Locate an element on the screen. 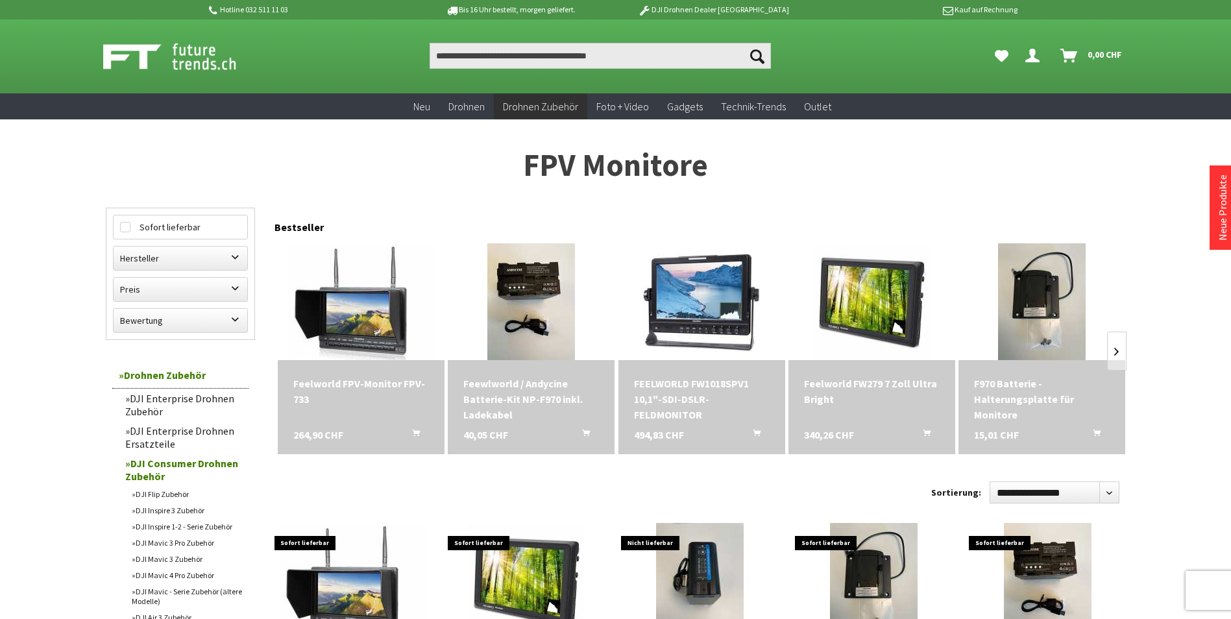  a: Foto + Video is located at coordinates (622, 106).